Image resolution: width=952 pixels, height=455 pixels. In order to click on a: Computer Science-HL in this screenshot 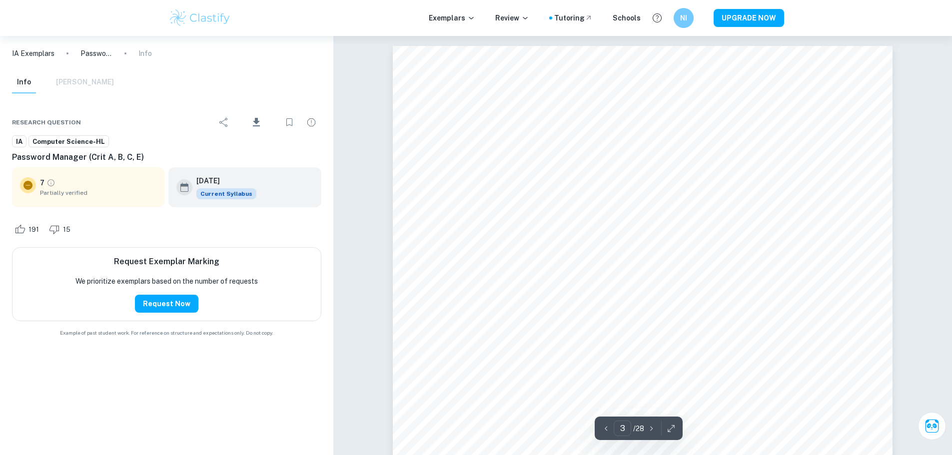, I will do `click(68, 141)`.